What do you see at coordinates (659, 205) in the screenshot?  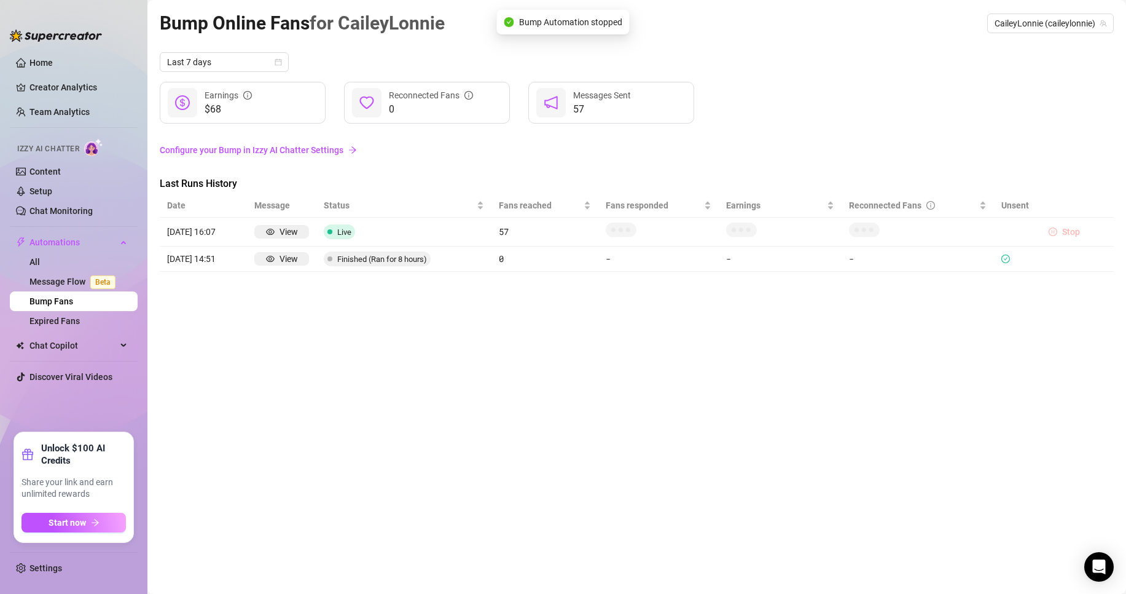 I see `th: Fans responded` at bounding box center [659, 205].